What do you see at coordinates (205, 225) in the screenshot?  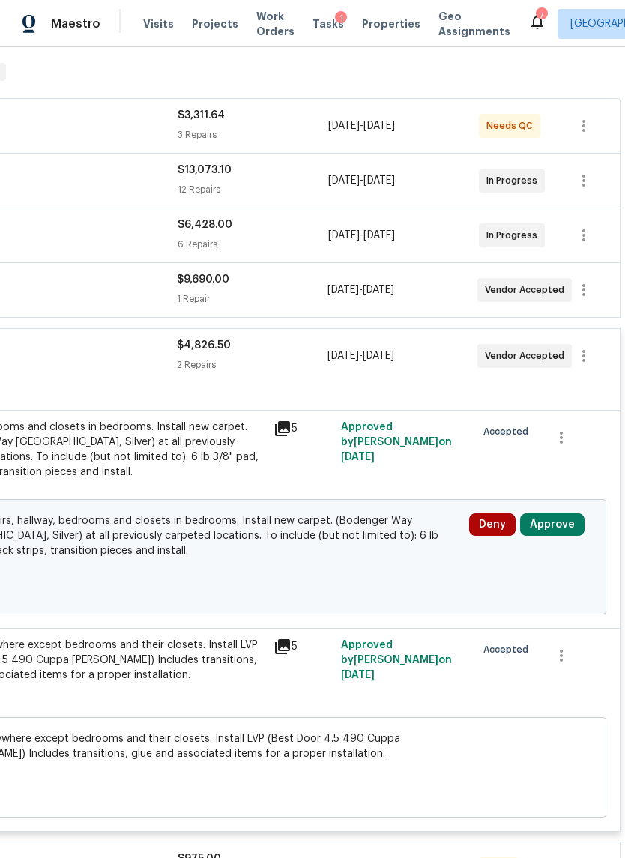 I see `span: $6,428.00` at bounding box center [205, 225].